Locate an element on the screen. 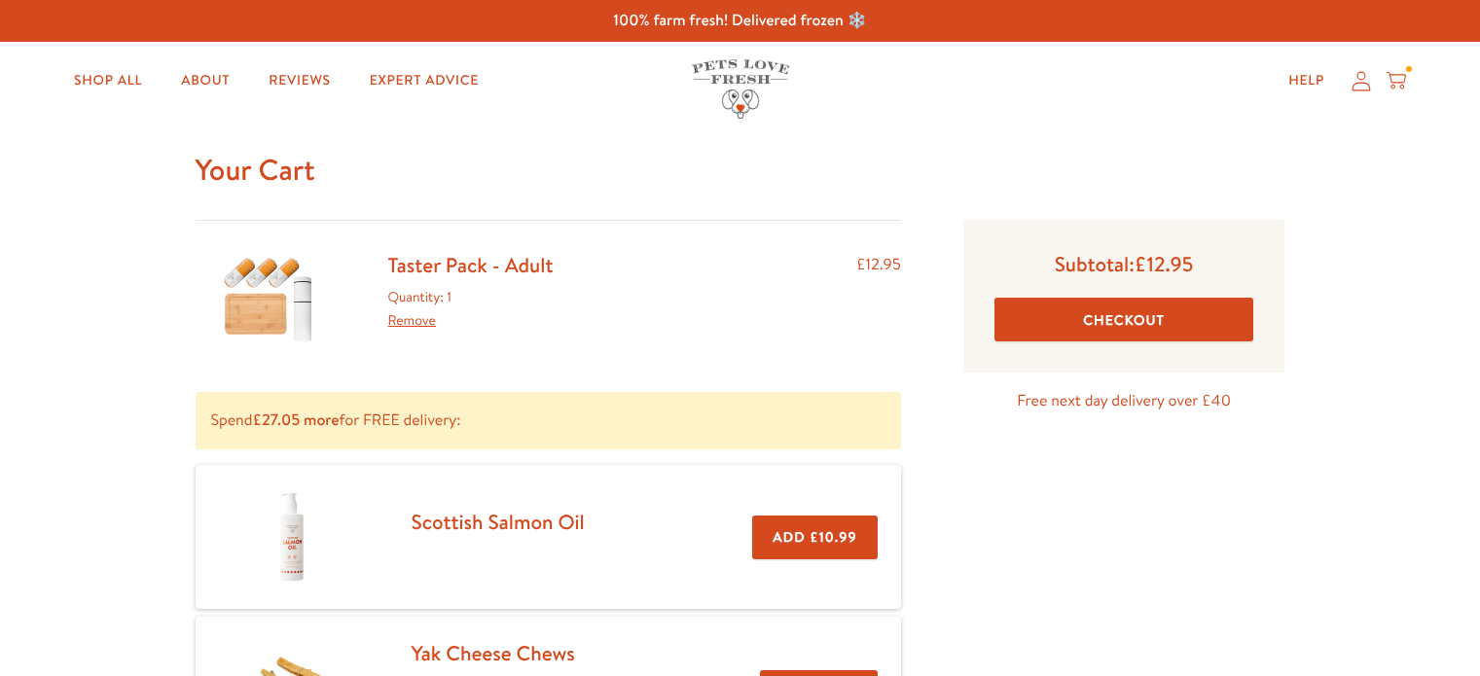  a: Help is located at coordinates (1306, 81).